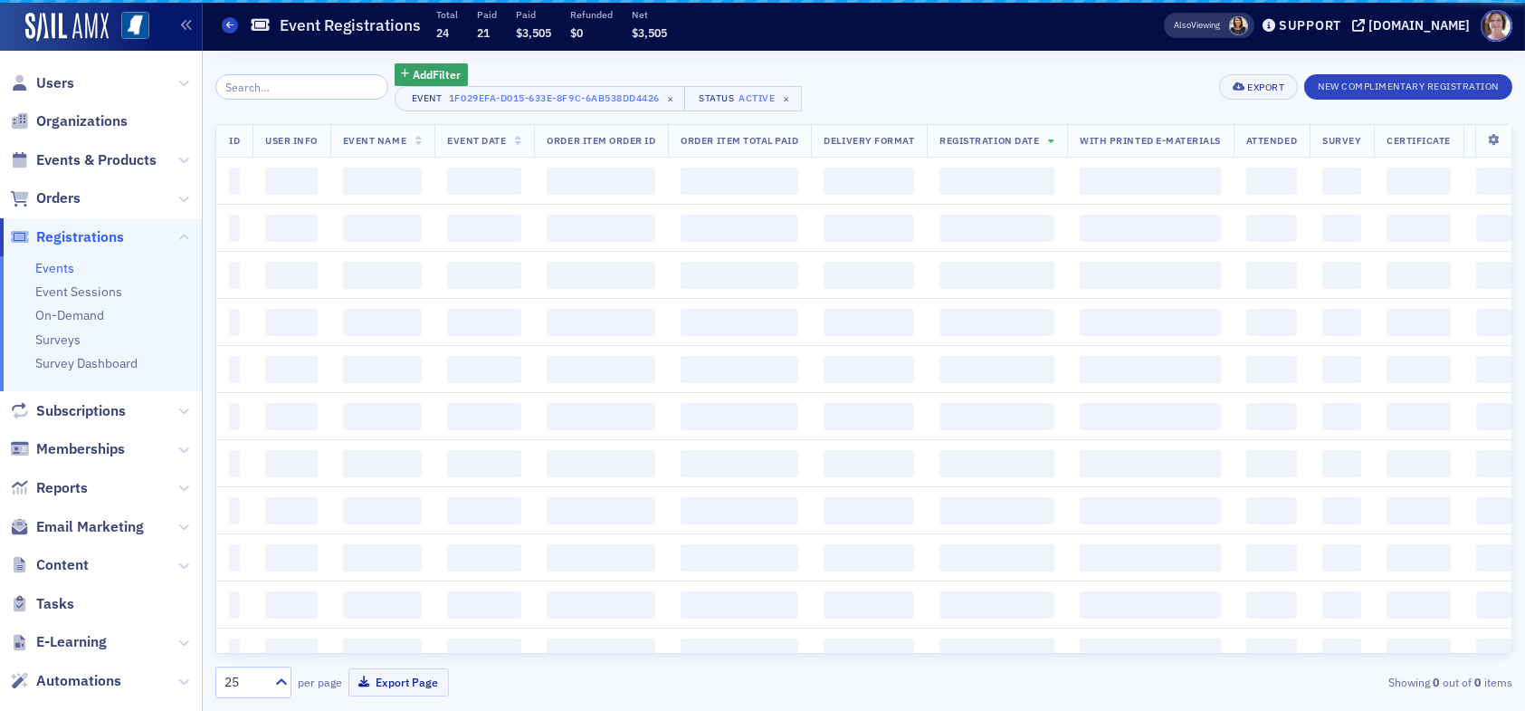  What do you see at coordinates (77, 527) in the screenshot?
I see `a: Email Marketing` at bounding box center [77, 527].